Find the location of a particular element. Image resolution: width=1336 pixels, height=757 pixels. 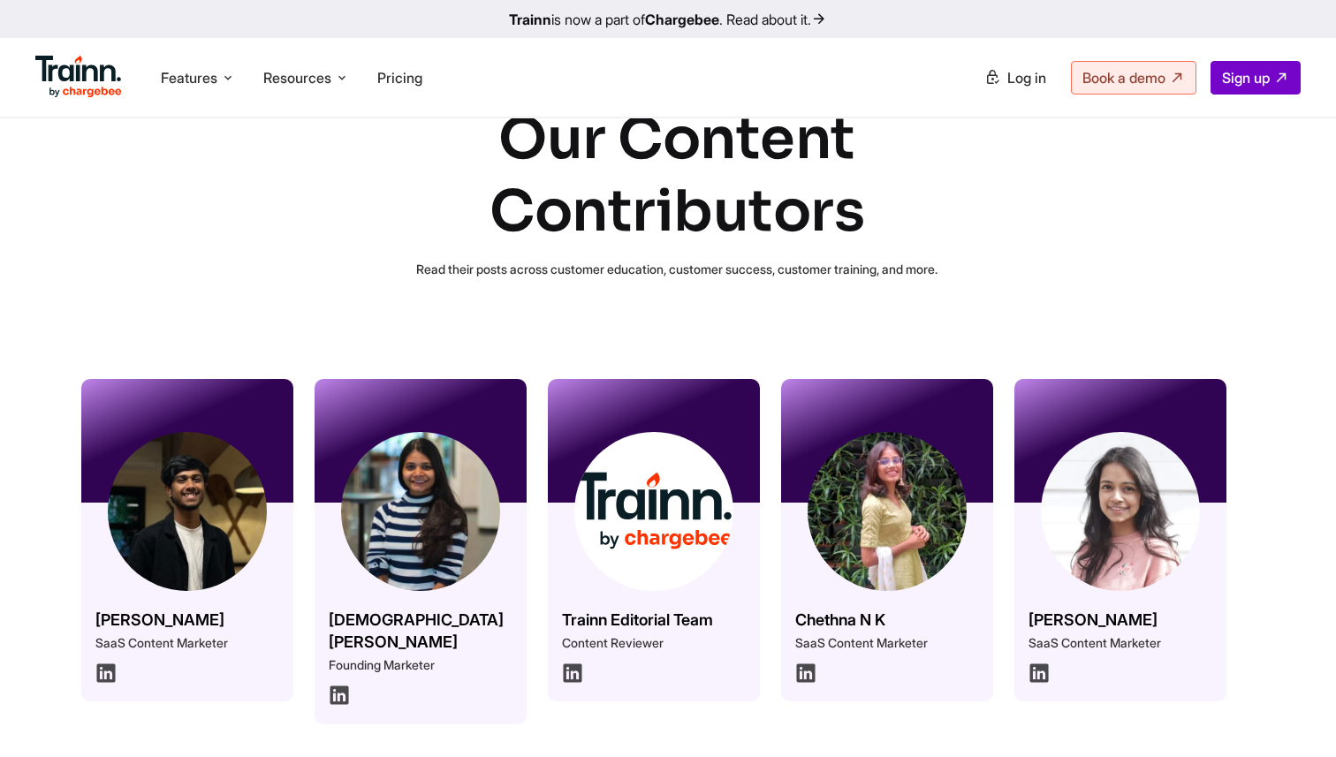

a: Chethna N K SaaS Content Marketer Author linkedin logo is located at coordinates (887, 551).